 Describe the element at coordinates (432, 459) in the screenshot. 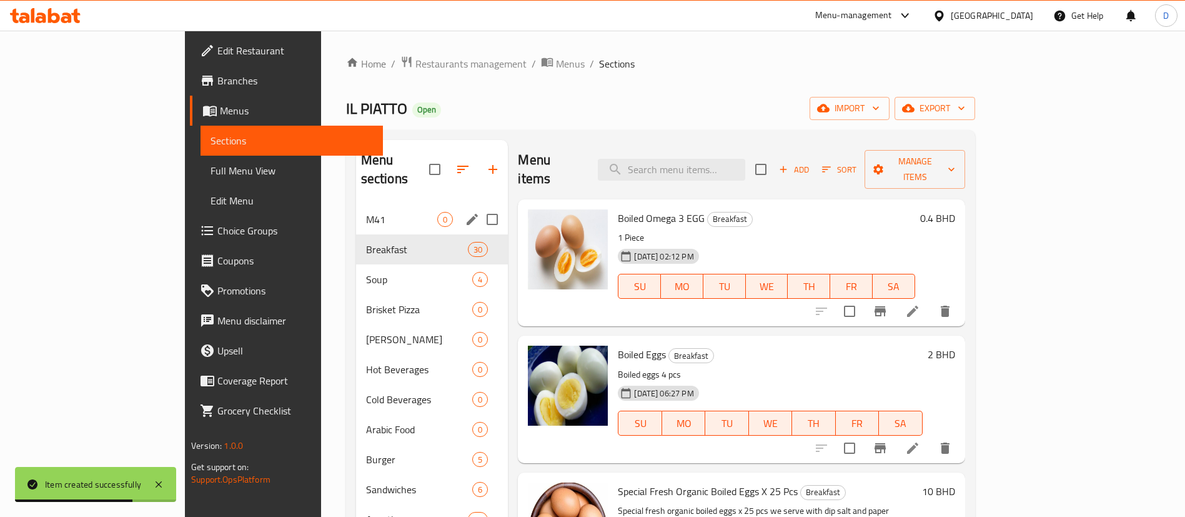

I see `div: Burger5` at that location.